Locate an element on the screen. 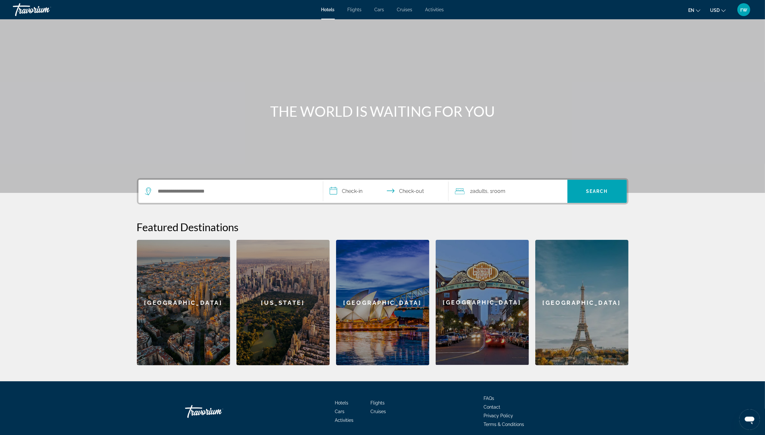  button: Change currency is located at coordinates (718, 10).